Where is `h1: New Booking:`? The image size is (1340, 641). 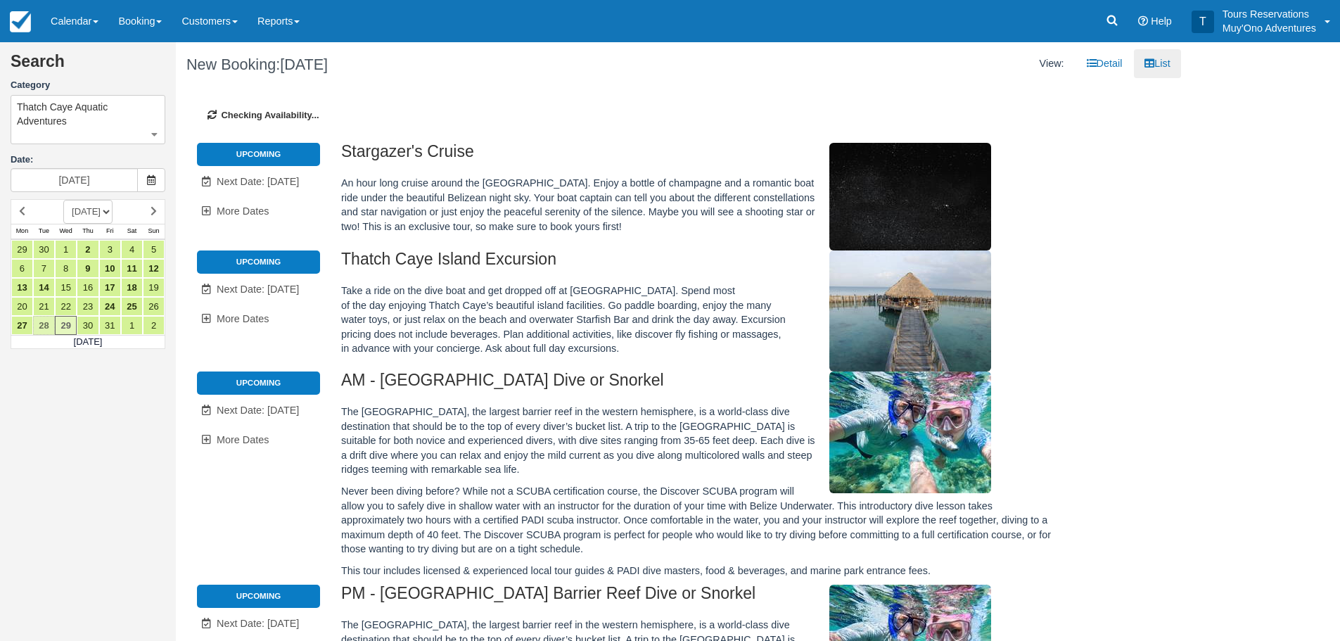
h1: New Booking: is located at coordinates (427, 65).